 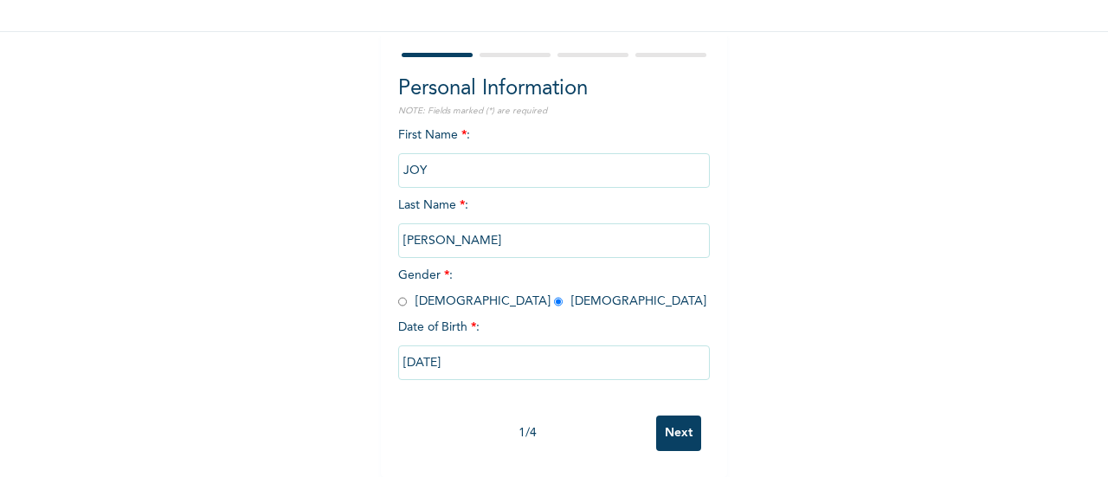 What do you see at coordinates (554, 111) in the screenshot?
I see `p: NOTE: Fields marked (*) are required` at bounding box center [554, 111].